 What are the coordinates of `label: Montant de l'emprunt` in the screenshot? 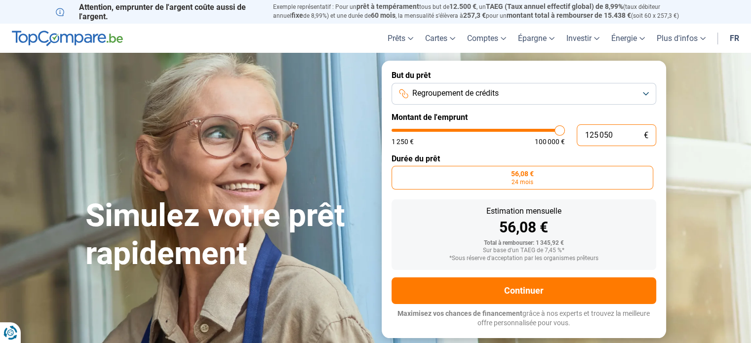 It's located at (524, 117).